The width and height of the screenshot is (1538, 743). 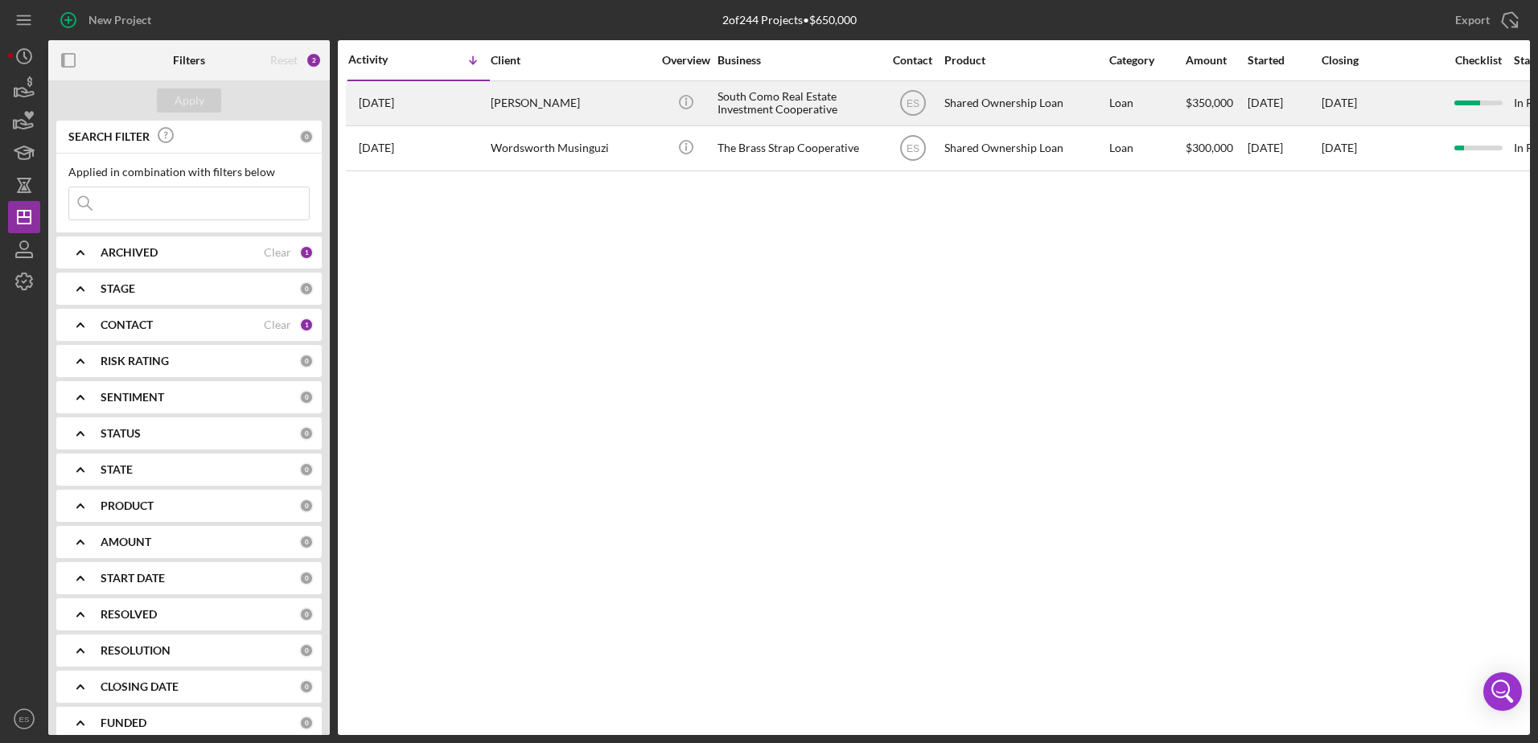 What do you see at coordinates (685, 60) in the screenshot?
I see `div: Overview` at bounding box center [685, 60].